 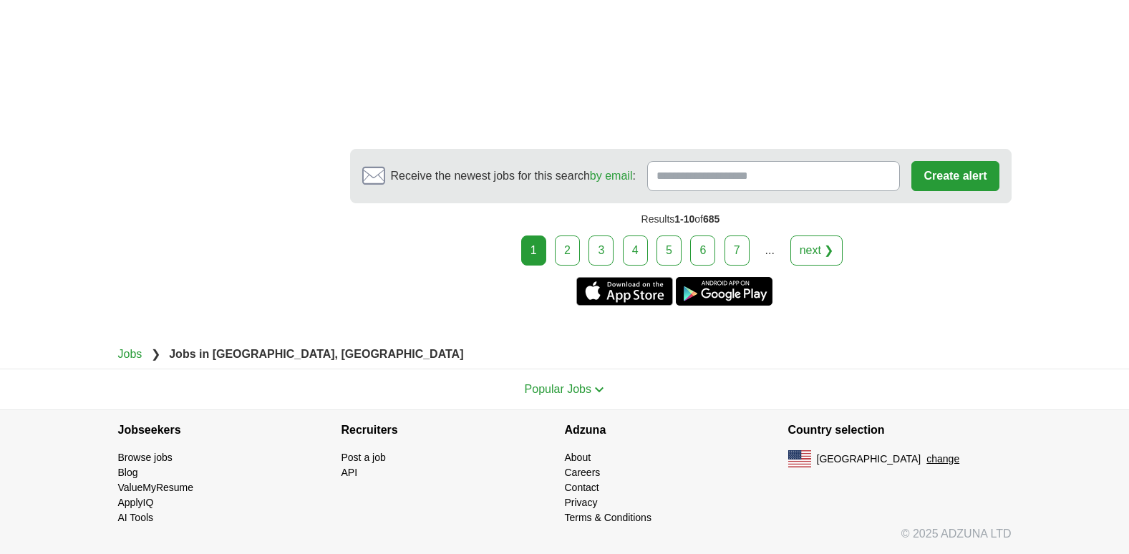 What do you see at coordinates (703, 251) in the screenshot?
I see `a: 6` at bounding box center [703, 251].